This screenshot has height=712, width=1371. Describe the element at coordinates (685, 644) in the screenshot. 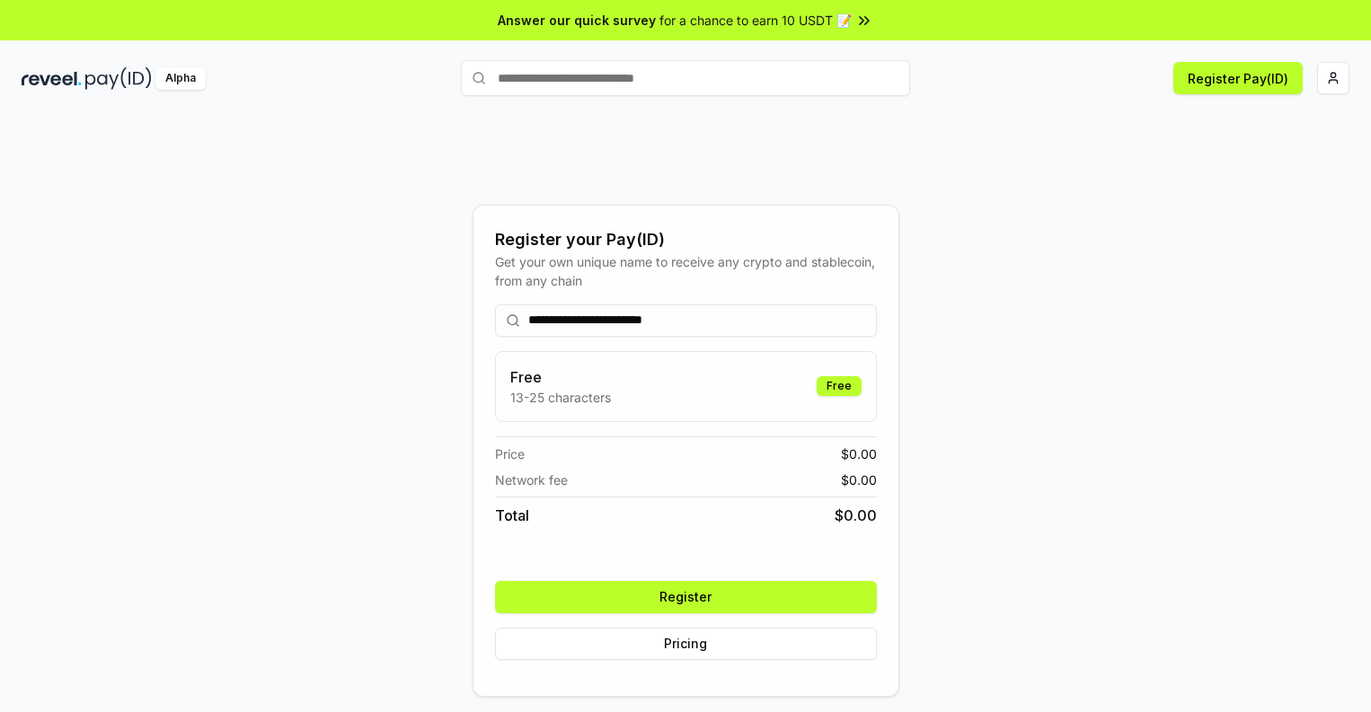

I see `button: Pricing` at that location.